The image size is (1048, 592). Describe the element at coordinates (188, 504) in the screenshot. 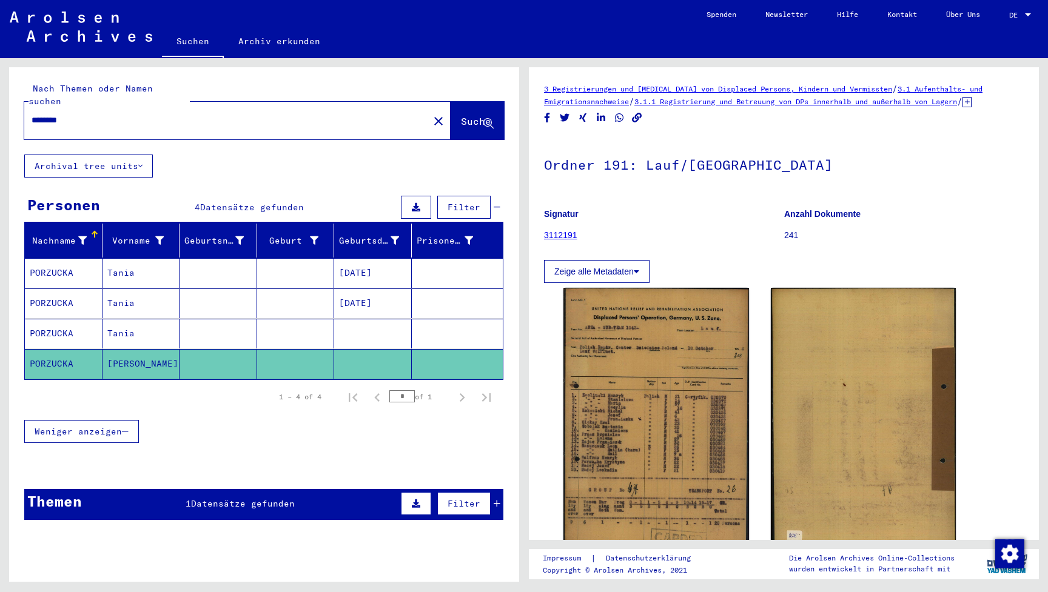

I see `span: 1` at that location.